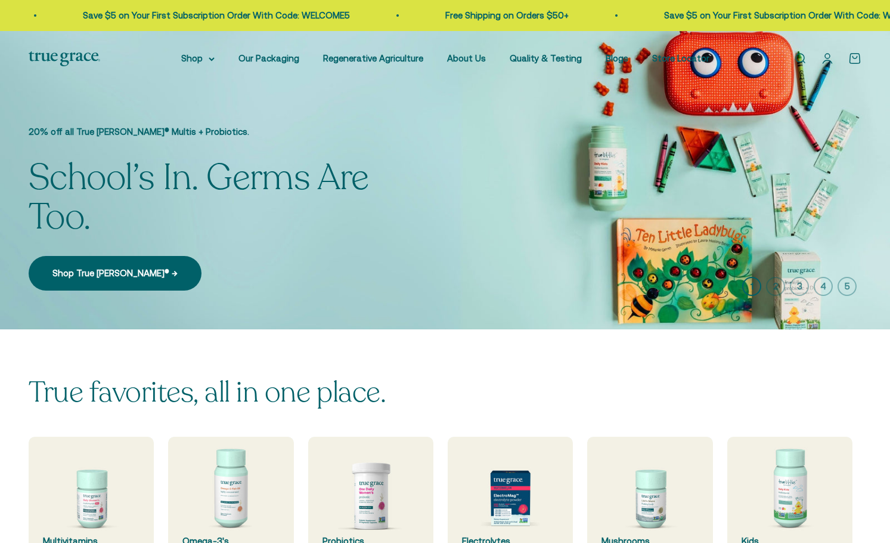 Image resolution: width=890 pixels, height=543 pixels. What do you see at coordinates (199, 197) in the screenshot?
I see `split-lines: School’s In. Germs Are Too.` at bounding box center [199, 197].